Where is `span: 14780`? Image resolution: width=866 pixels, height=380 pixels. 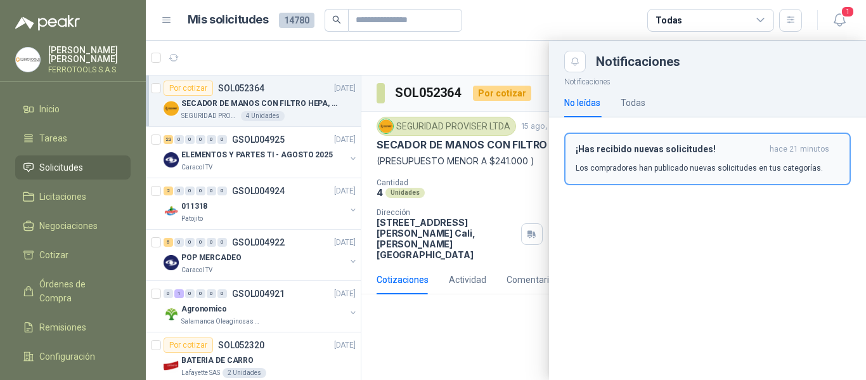
span: 14780 is located at coordinates (297, 20).